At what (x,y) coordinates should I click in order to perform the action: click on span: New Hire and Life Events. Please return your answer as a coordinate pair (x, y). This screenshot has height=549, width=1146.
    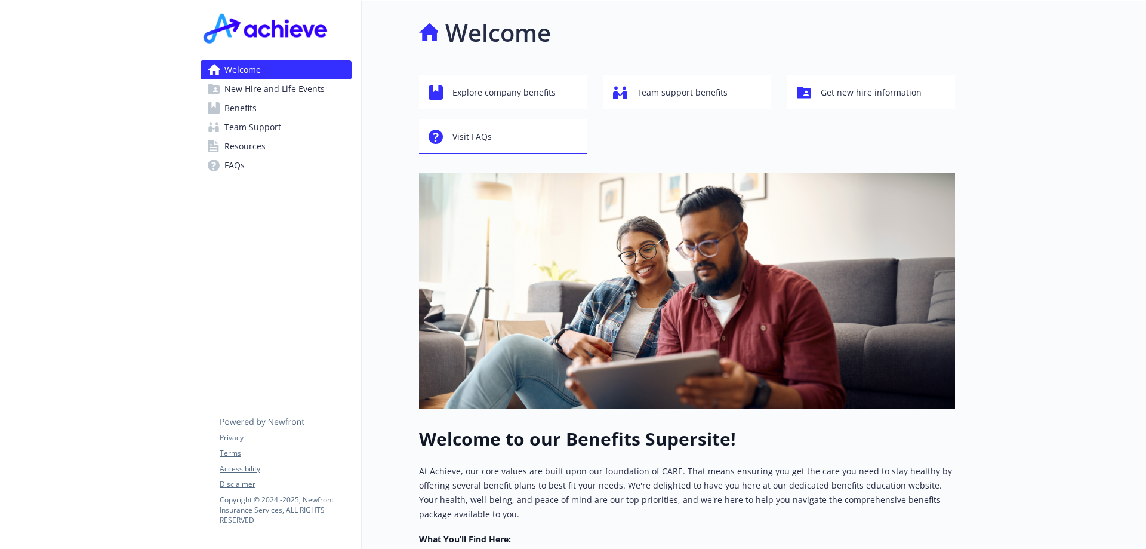
    Looking at the image, I should click on (275, 89).